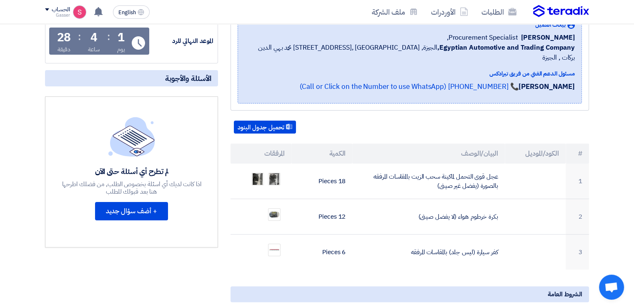 The height and width of the screenshot is (308, 634). I want to click on td: 3, so click(578, 252).